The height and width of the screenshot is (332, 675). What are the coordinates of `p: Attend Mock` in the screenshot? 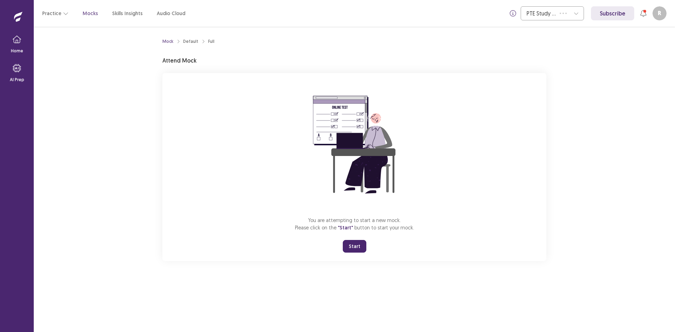 It's located at (179, 60).